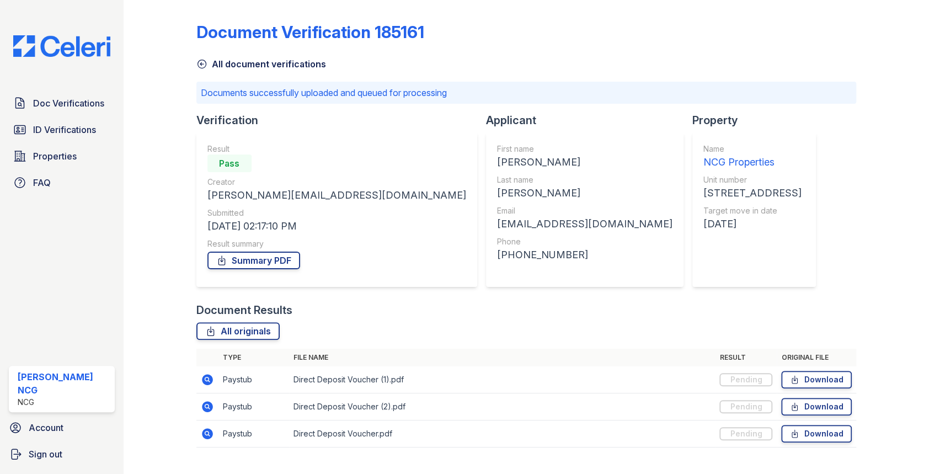  What do you see at coordinates (244, 310) in the screenshot?
I see `div: Document Results` at bounding box center [244, 310].